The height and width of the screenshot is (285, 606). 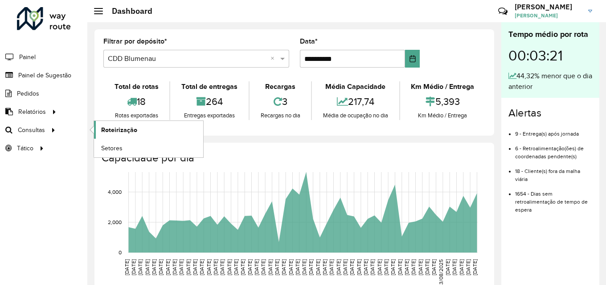 What do you see at coordinates (209, 116) in the screenshot?
I see `div: Entregas exportadas` at bounding box center [209, 116].